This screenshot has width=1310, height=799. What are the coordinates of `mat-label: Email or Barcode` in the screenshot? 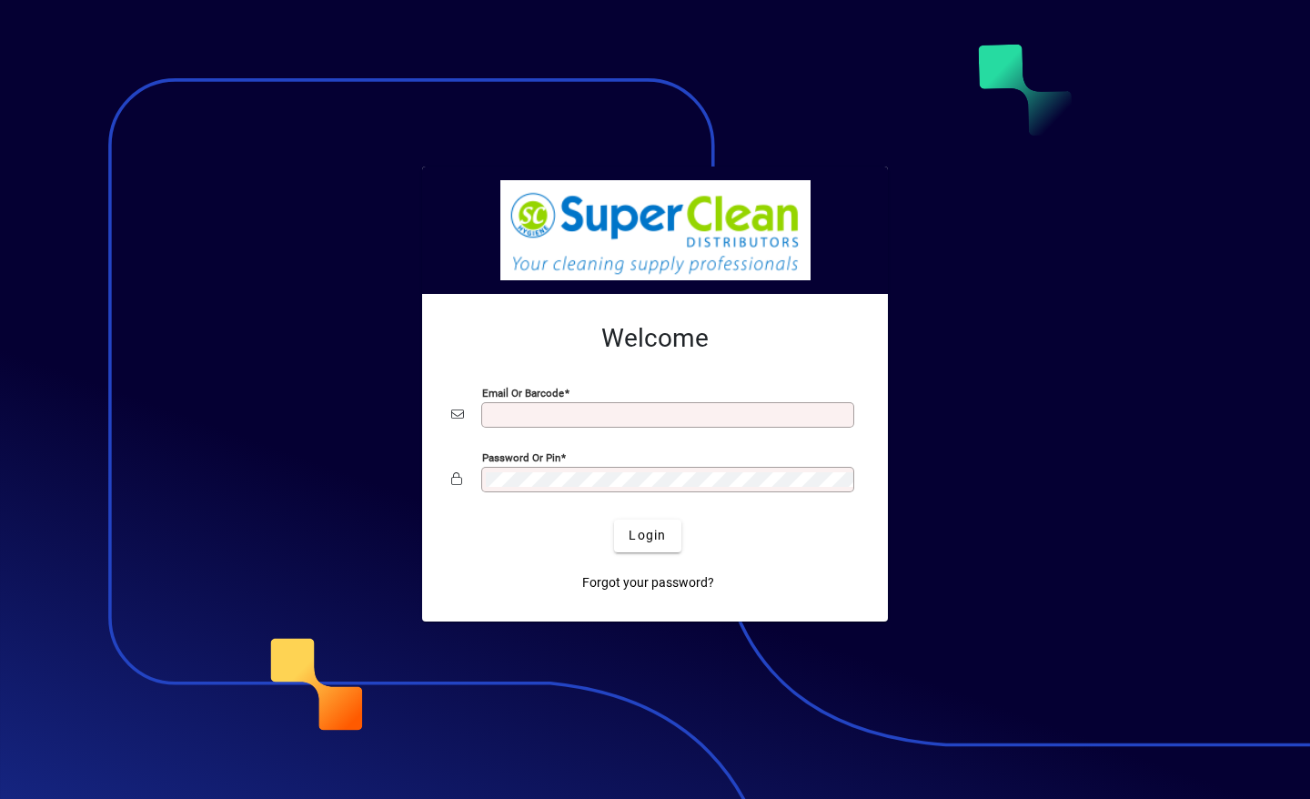 It's located at (523, 392).